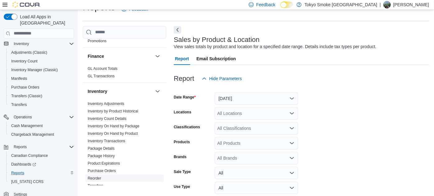  What do you see at coordinates (113, 126) in the screenshot?
I see `span: Inventory On Hand by Package` at bounding box center [113, 126].